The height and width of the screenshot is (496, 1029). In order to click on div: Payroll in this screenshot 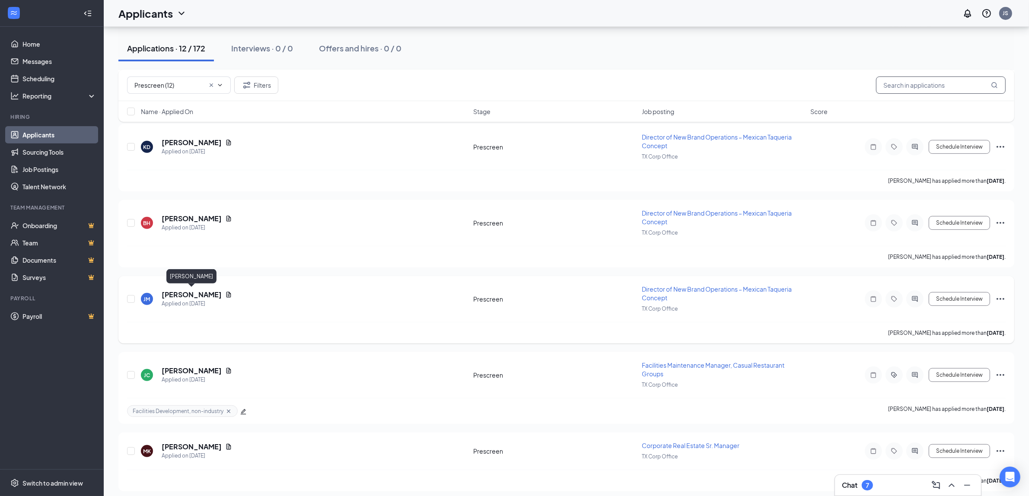, I will do `click(52, 298)`.